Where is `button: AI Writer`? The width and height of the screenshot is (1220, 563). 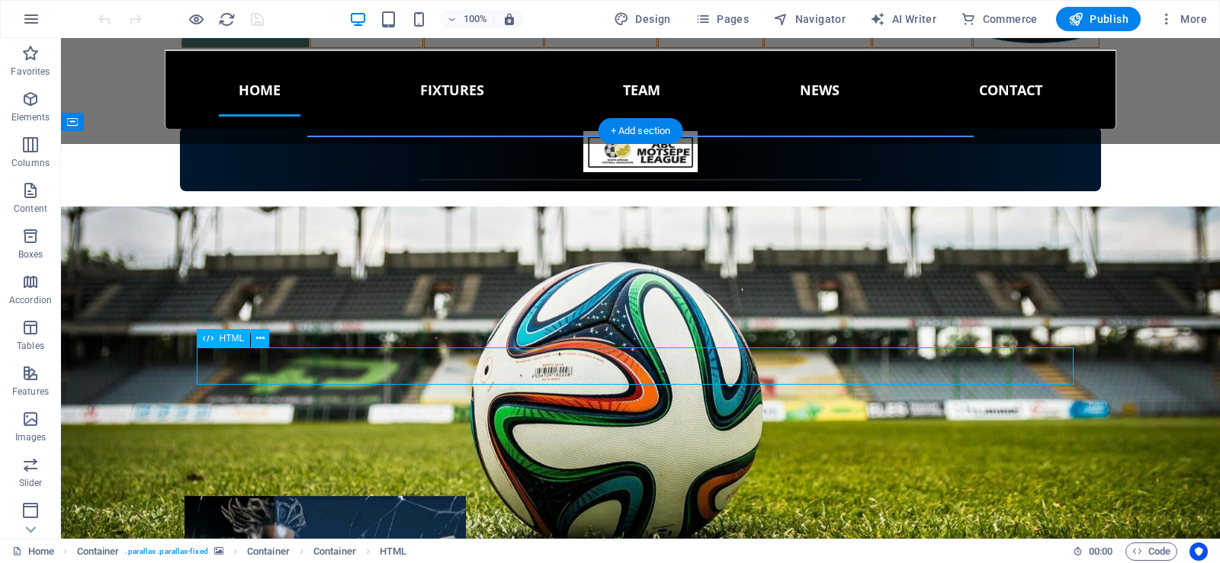 button: AI Writer is located at coordinates (903, 19).